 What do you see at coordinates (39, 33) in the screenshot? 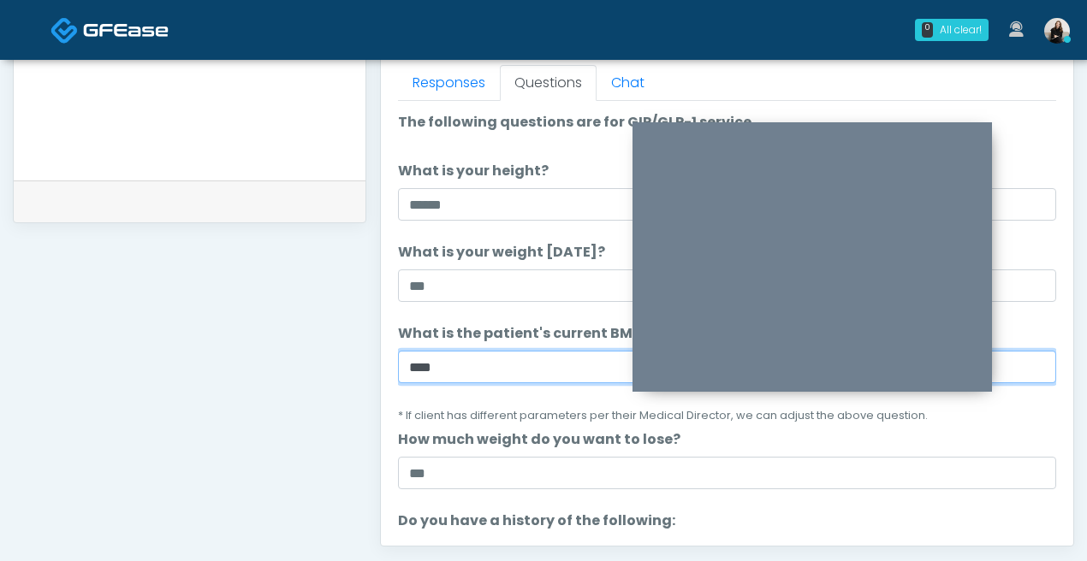
I see `button: Open LiveChat chat widget` at bounding box center [39, 33].